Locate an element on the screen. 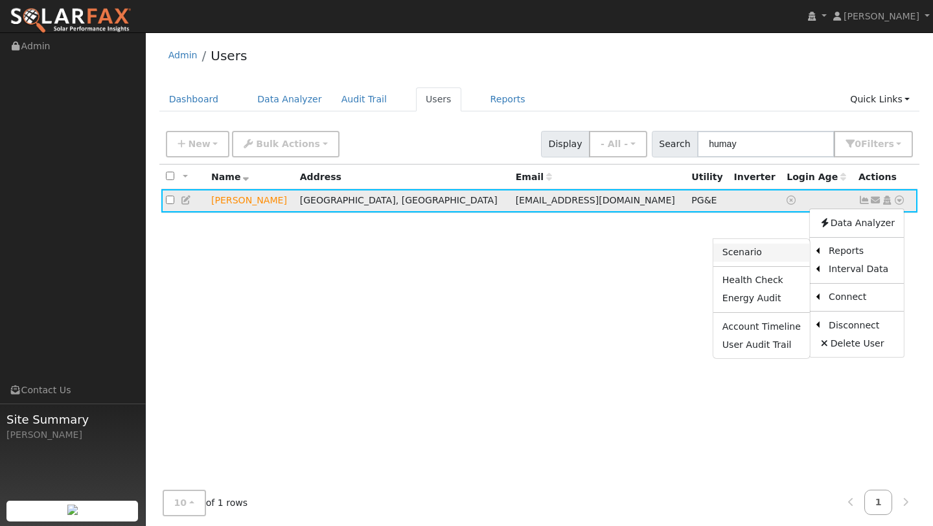 Image resolution: width=933 pixels, height=526 pixels. span: Email is located at coordinates (534, 177).